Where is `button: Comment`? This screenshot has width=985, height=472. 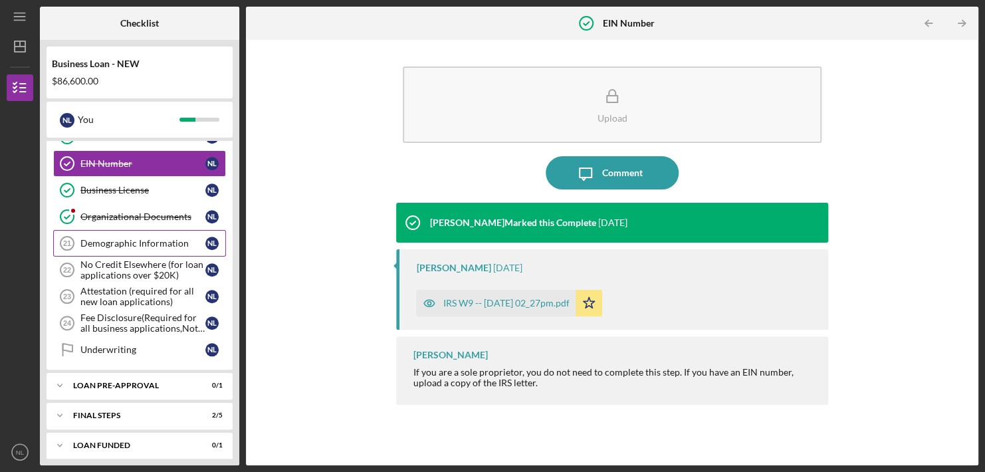
button: Comment is located at coordinates (612, 173).